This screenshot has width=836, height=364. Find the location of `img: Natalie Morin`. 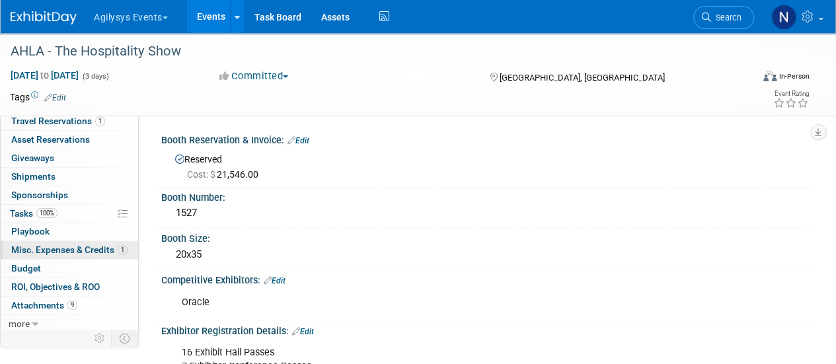

img: Natalie Morin is located at coordinates (784, 17).